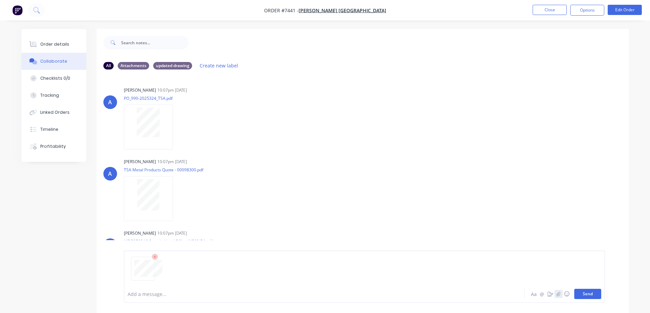 This screenshot has width=650, height=313. Describe the element at coordinates (54, 130) in the screenshot. I see `button: Timeline` at that location.